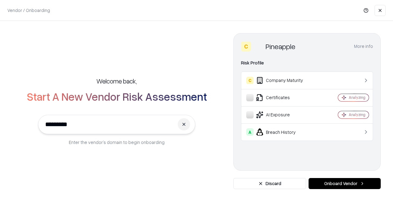 The width and height of the screenshot is (393, 221). What do you see at coordinates (280, 46) in the screenshot?
I see `div: Pineapple` at bounding box center [280, 46].